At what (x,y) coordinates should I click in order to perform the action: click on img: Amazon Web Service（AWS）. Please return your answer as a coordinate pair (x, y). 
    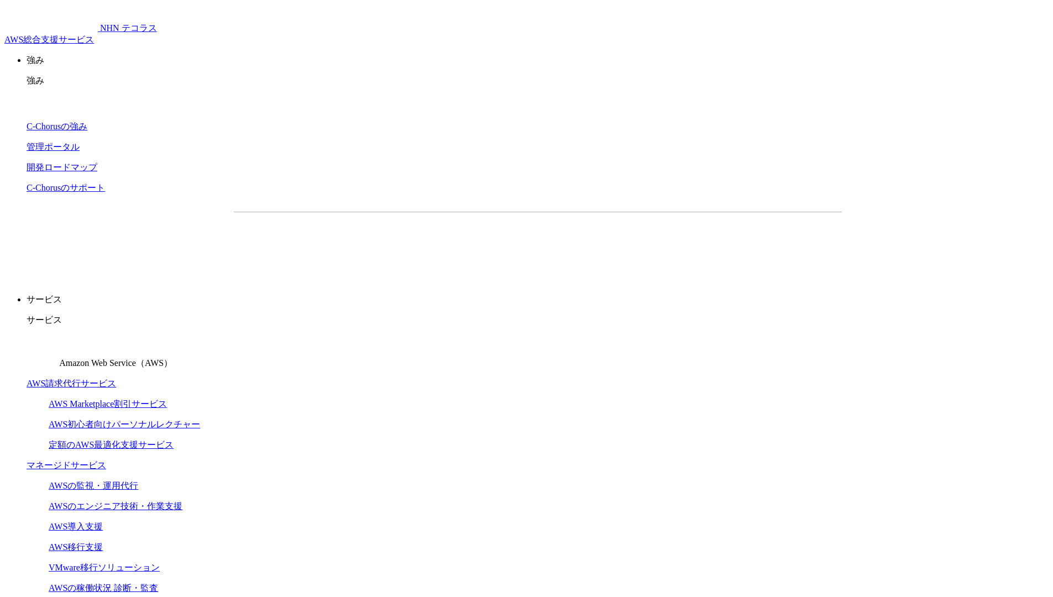
    Looking at the image, I should click on (42, 351).